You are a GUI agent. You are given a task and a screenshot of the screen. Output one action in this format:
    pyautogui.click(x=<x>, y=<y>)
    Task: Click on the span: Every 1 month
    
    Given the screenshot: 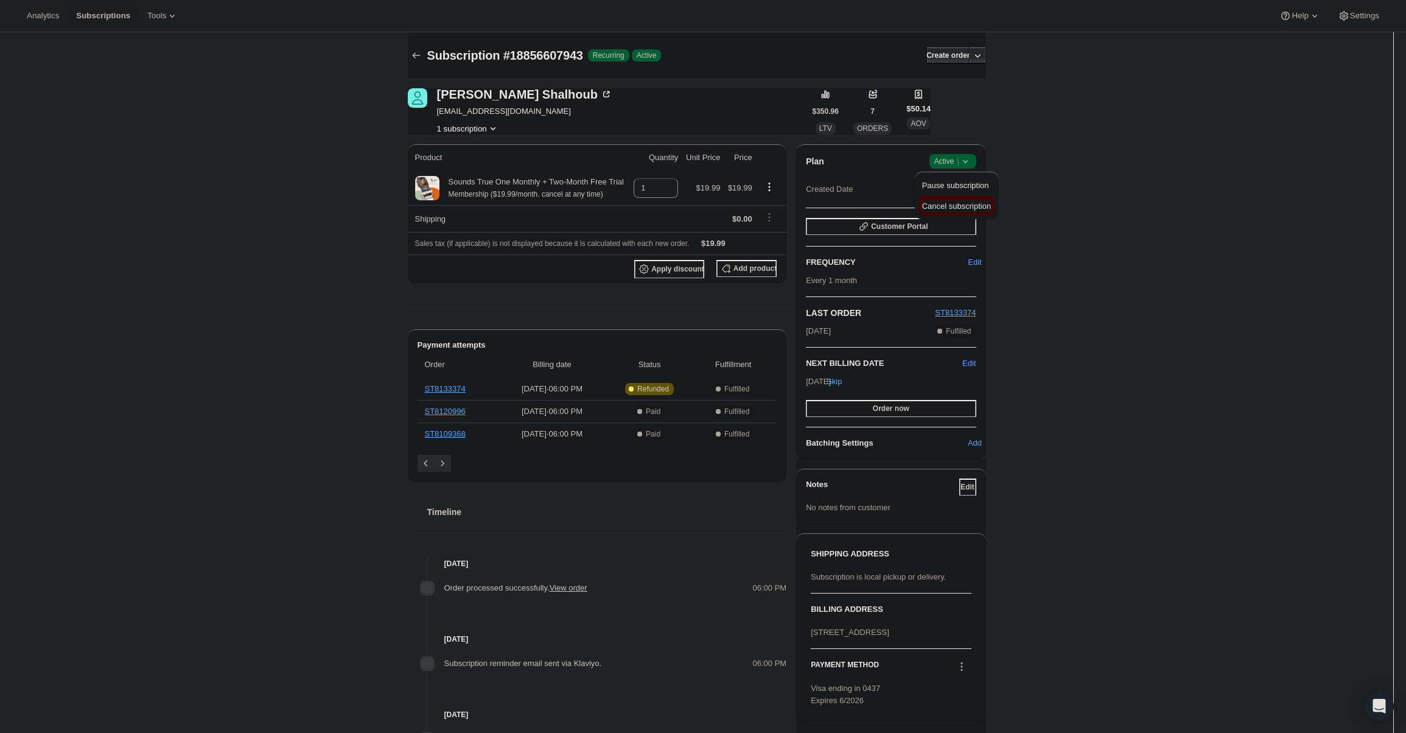 What is the action you would take?
    pyautogui.click(x=831, y=280)
    